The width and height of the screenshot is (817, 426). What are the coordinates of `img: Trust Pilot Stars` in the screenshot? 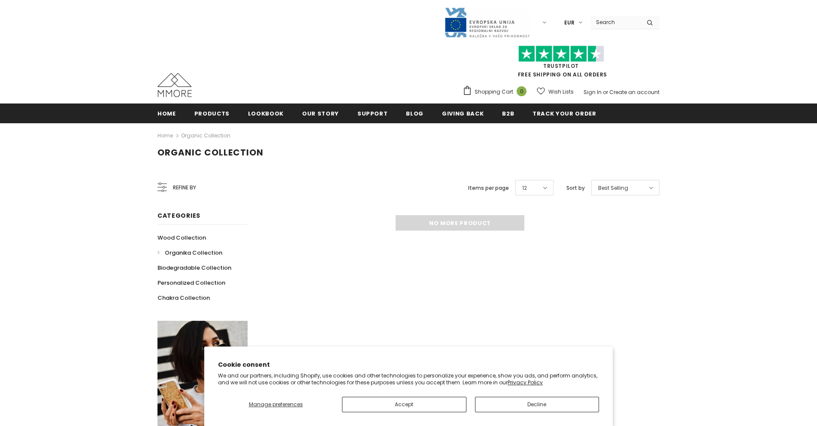 It's located at (561, 54).